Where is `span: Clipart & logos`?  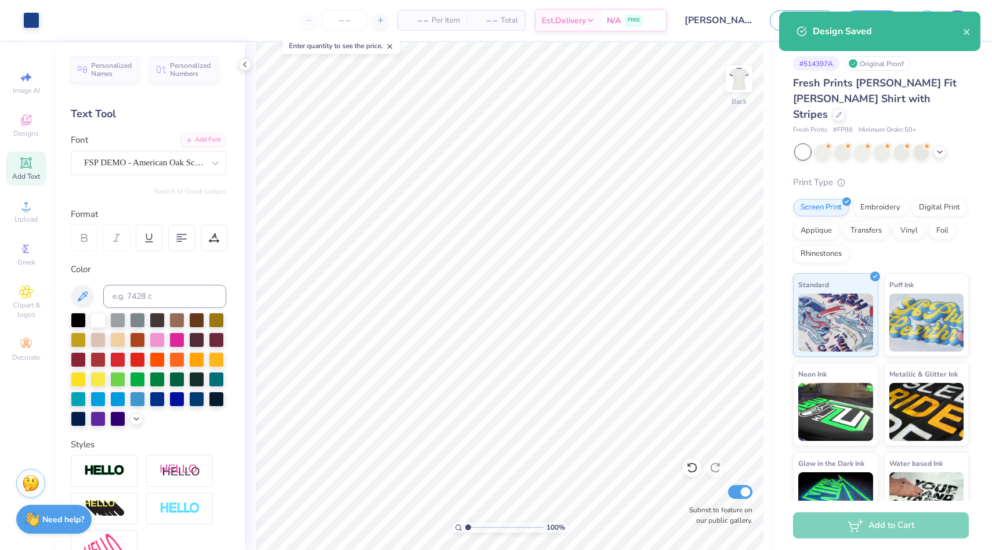
span: Clipart & logos is located at coordinates (26, 310).